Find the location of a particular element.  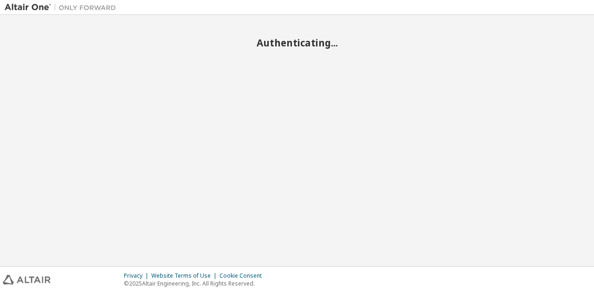

div: Cookie Consent is located at coordinates (243, 276).